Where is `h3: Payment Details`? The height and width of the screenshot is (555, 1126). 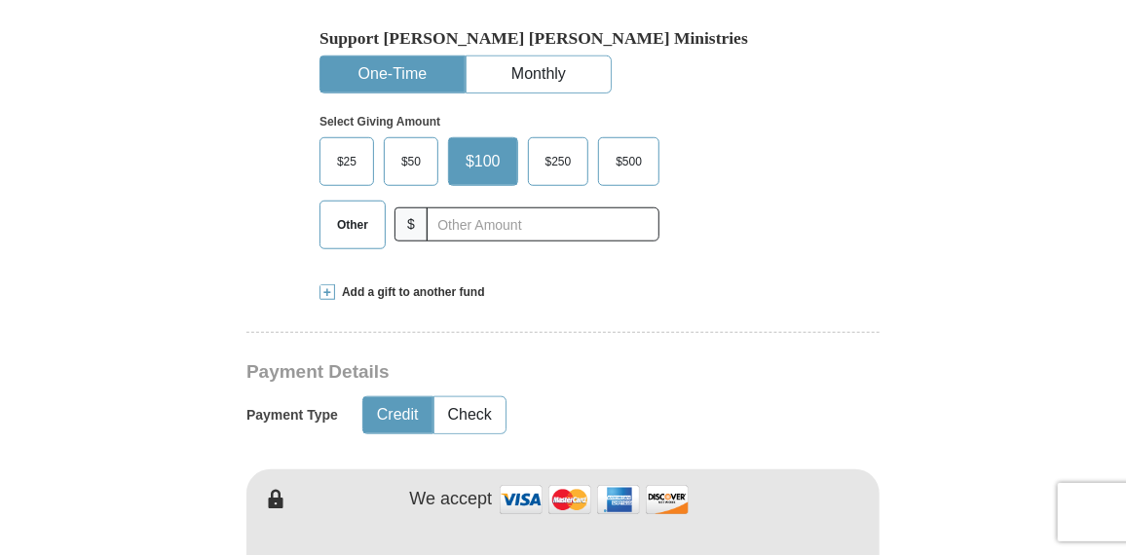
h3: Payment Details is located at coordinates (495, 372).